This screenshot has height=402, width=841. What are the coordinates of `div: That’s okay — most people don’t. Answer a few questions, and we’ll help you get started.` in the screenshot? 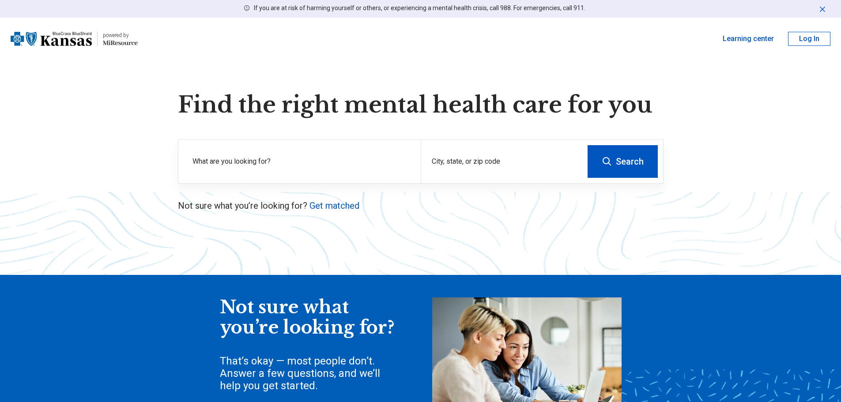 It's located at (308, 374).